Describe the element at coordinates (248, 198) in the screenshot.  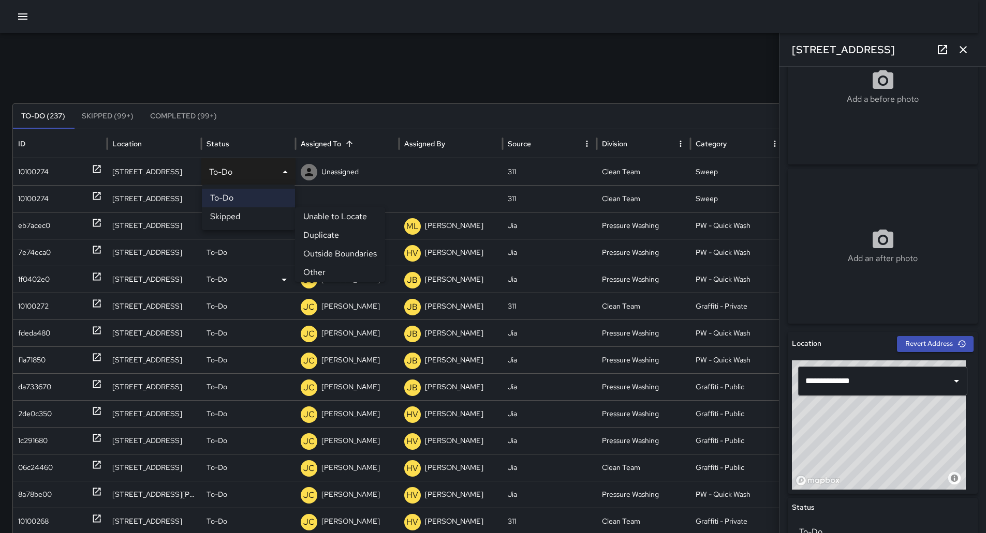
I see `li: To-Do` at that location.